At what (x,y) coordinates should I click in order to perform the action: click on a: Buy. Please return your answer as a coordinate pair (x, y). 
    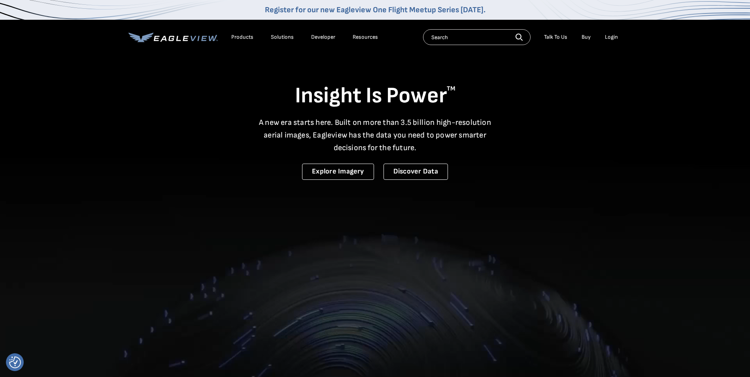
    Looking at the image, I should click on (586, 37).